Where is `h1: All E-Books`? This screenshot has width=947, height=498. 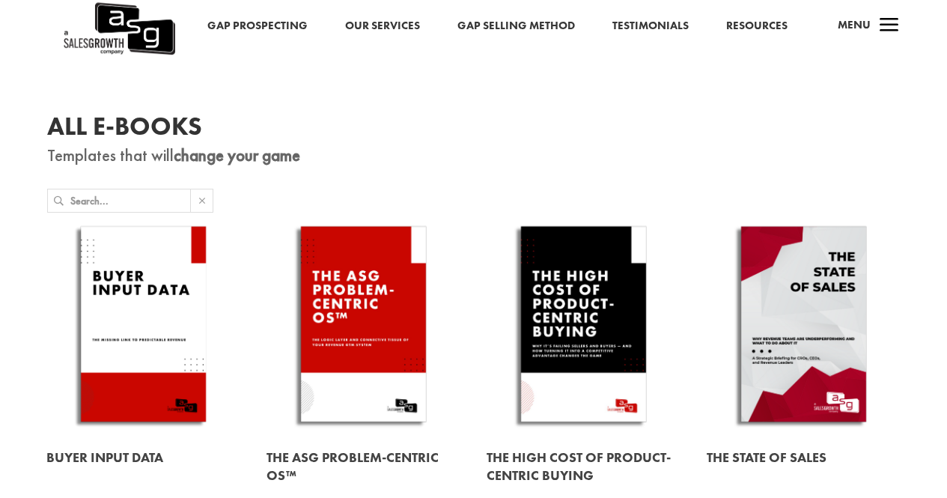
h1: All E-Books is located at coordinates (473, 130).